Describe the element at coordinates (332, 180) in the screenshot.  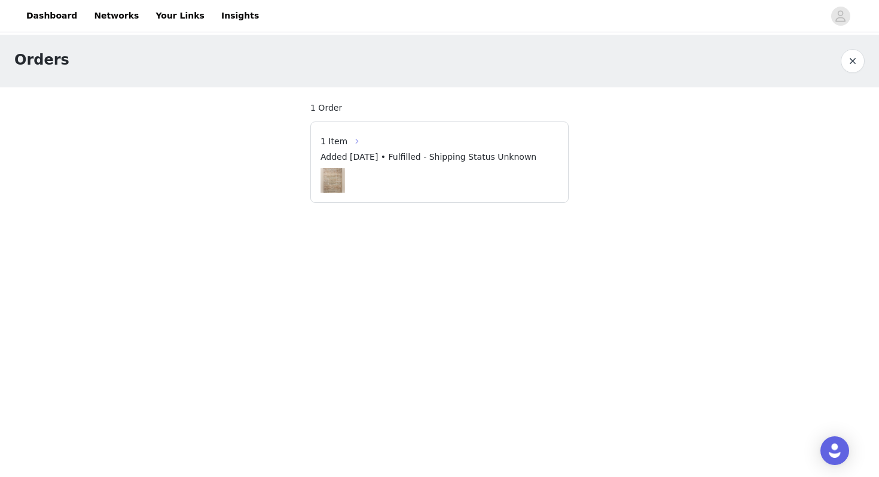
I see `img: Cambria- CBR-08 Ocean/Brick` at that location.